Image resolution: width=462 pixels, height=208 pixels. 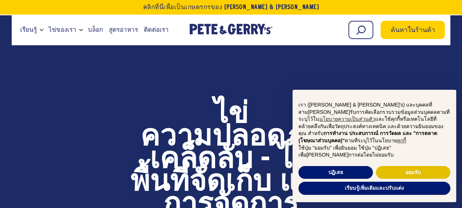 What do you see at coordinates (336, 172) in the screenshot?
I see `font: ปฏิเสธ` at bounding box center [336, 172].